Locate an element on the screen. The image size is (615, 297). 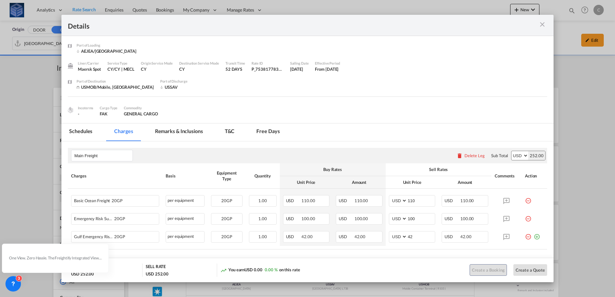
div: Incoterms is located at coordinates (85, 108).